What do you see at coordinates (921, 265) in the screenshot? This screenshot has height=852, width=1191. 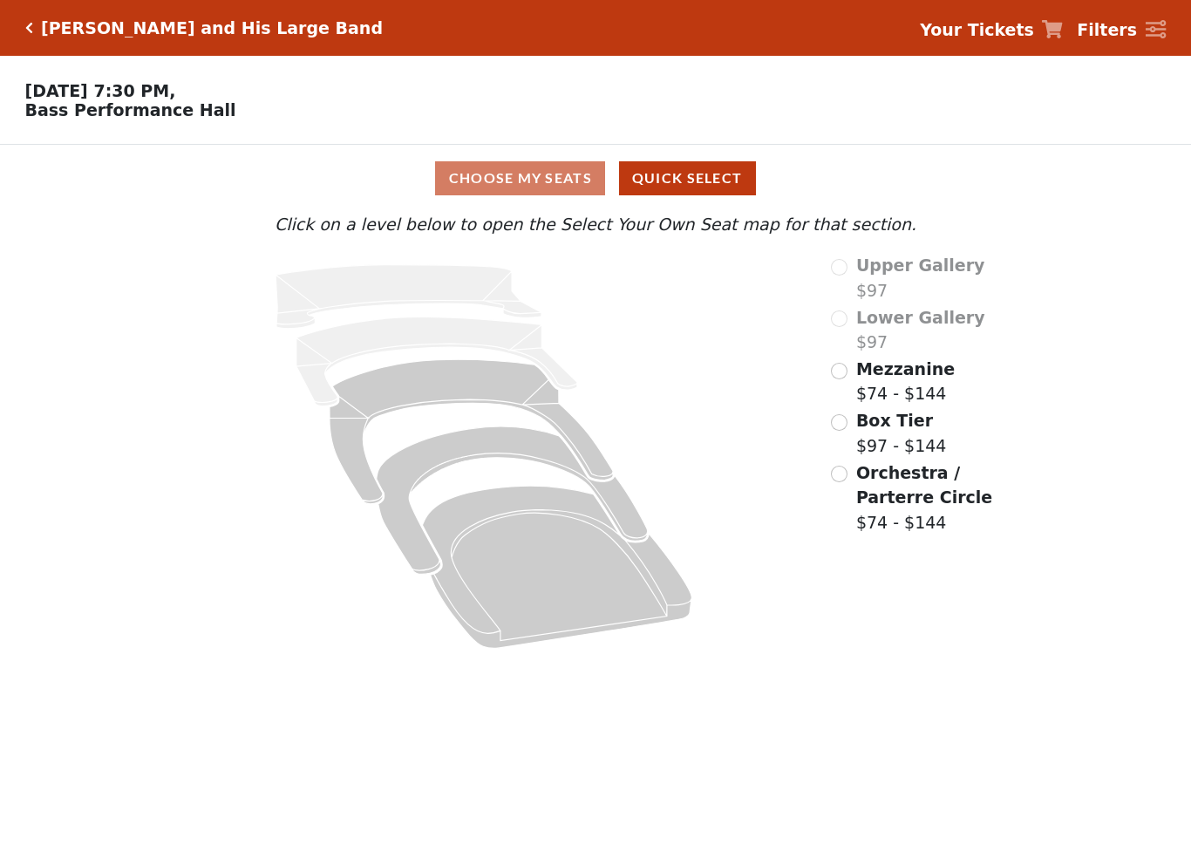 I see `span: Upper Gallery` at bounding box center [921, 265].